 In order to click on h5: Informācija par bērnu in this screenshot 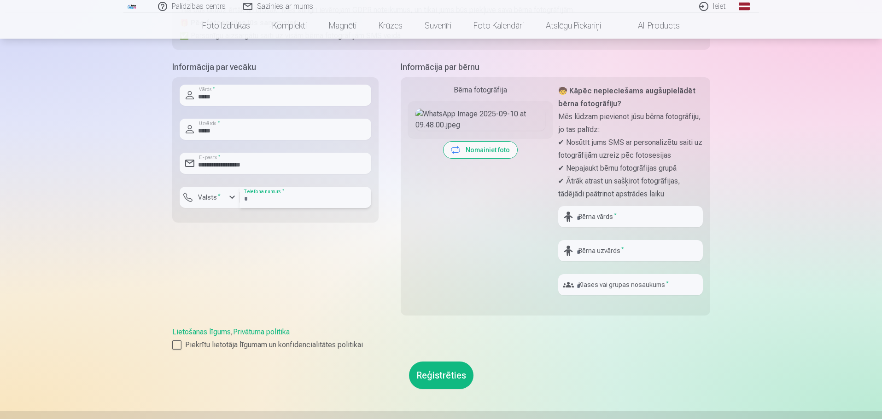, I will do `click(555, 67)`.